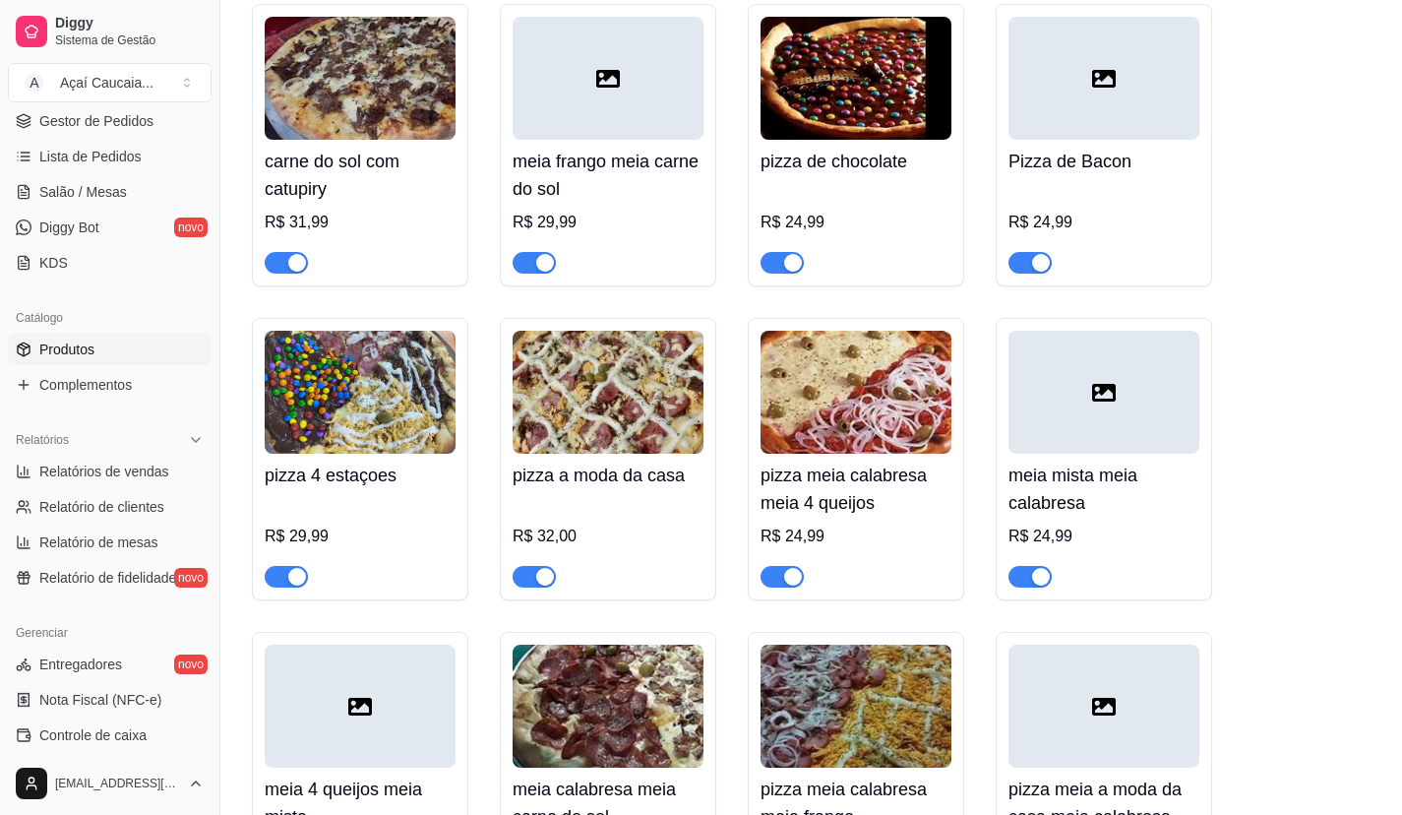 The width and height of the screenshot is (1402, 815). I want to click on a: Lista de Pedidos, so click(109, 156).